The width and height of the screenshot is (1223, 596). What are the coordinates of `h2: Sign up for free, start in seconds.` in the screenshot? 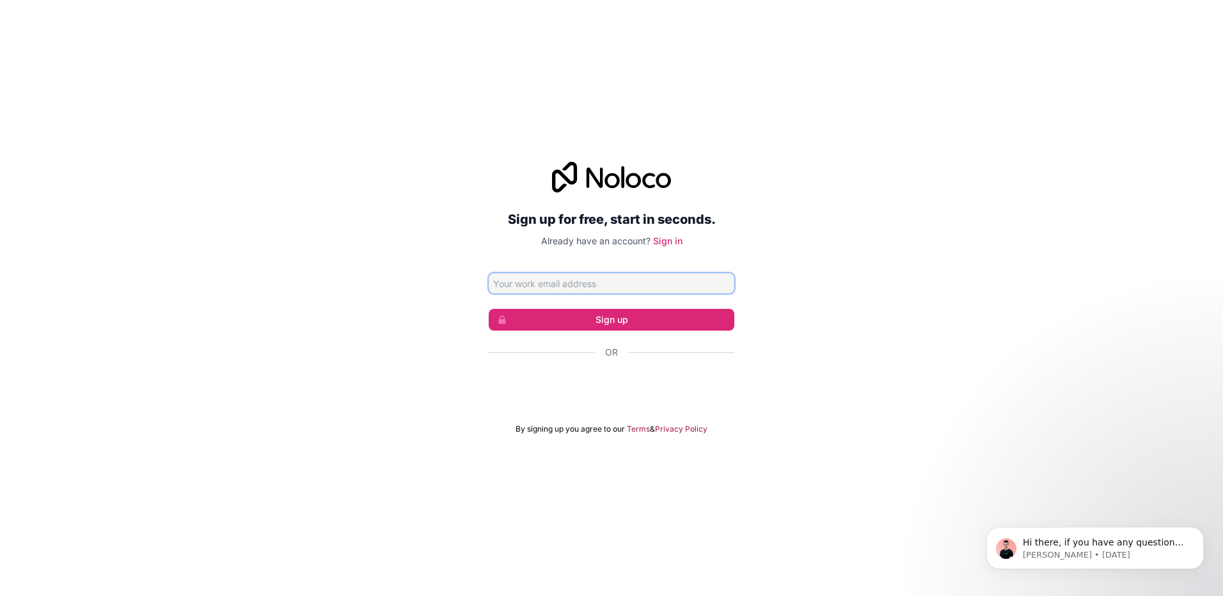 It's located at (612, 219).